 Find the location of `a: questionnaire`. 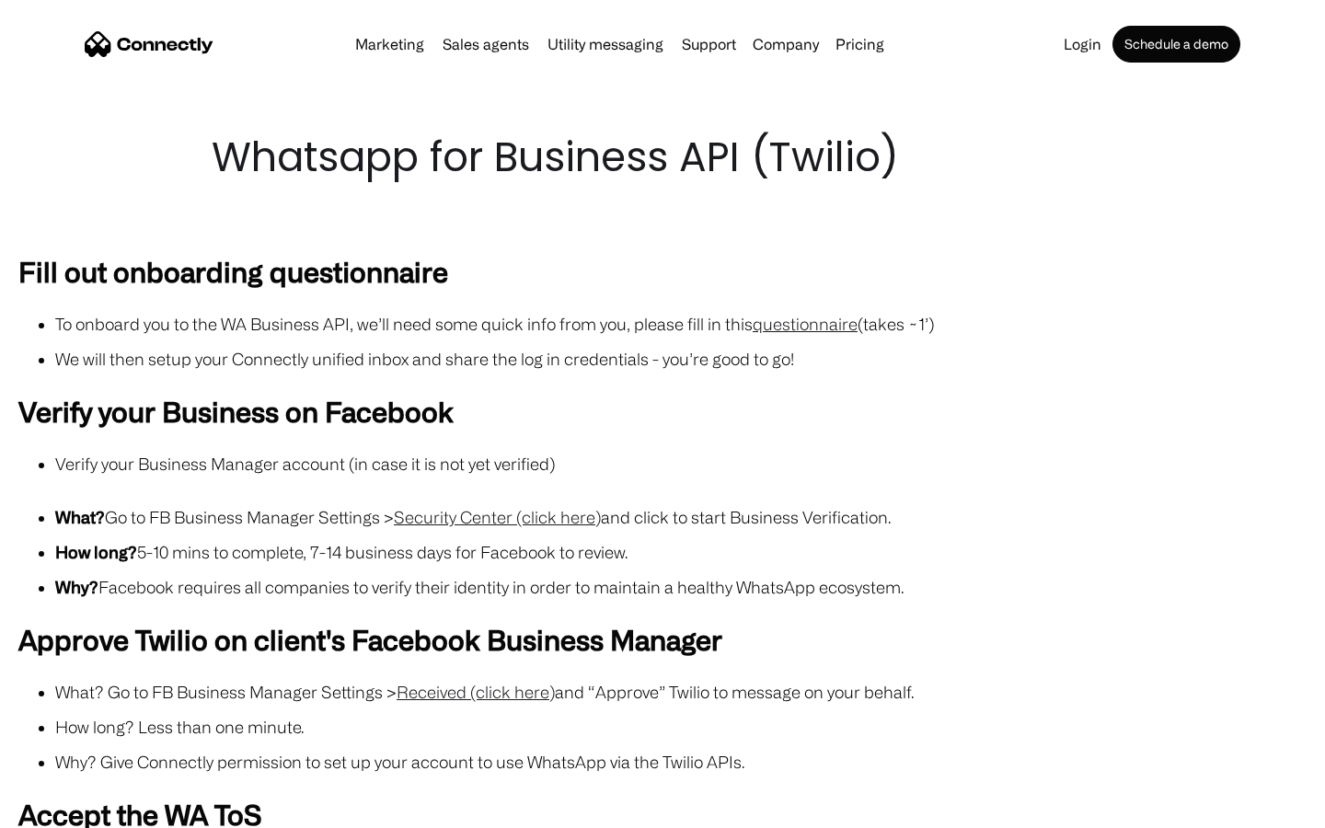

a: questionnaire is located at coordinates (805, 324).